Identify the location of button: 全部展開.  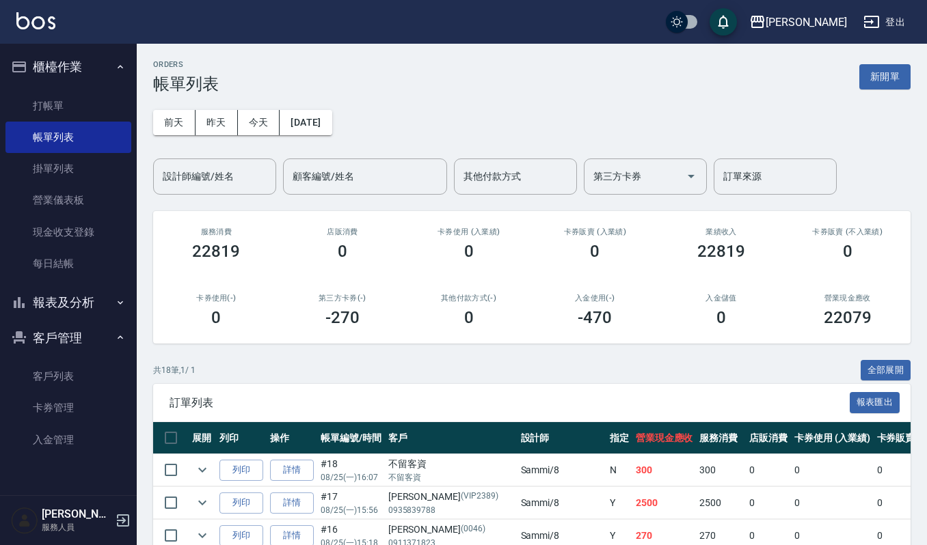
(886, 370).